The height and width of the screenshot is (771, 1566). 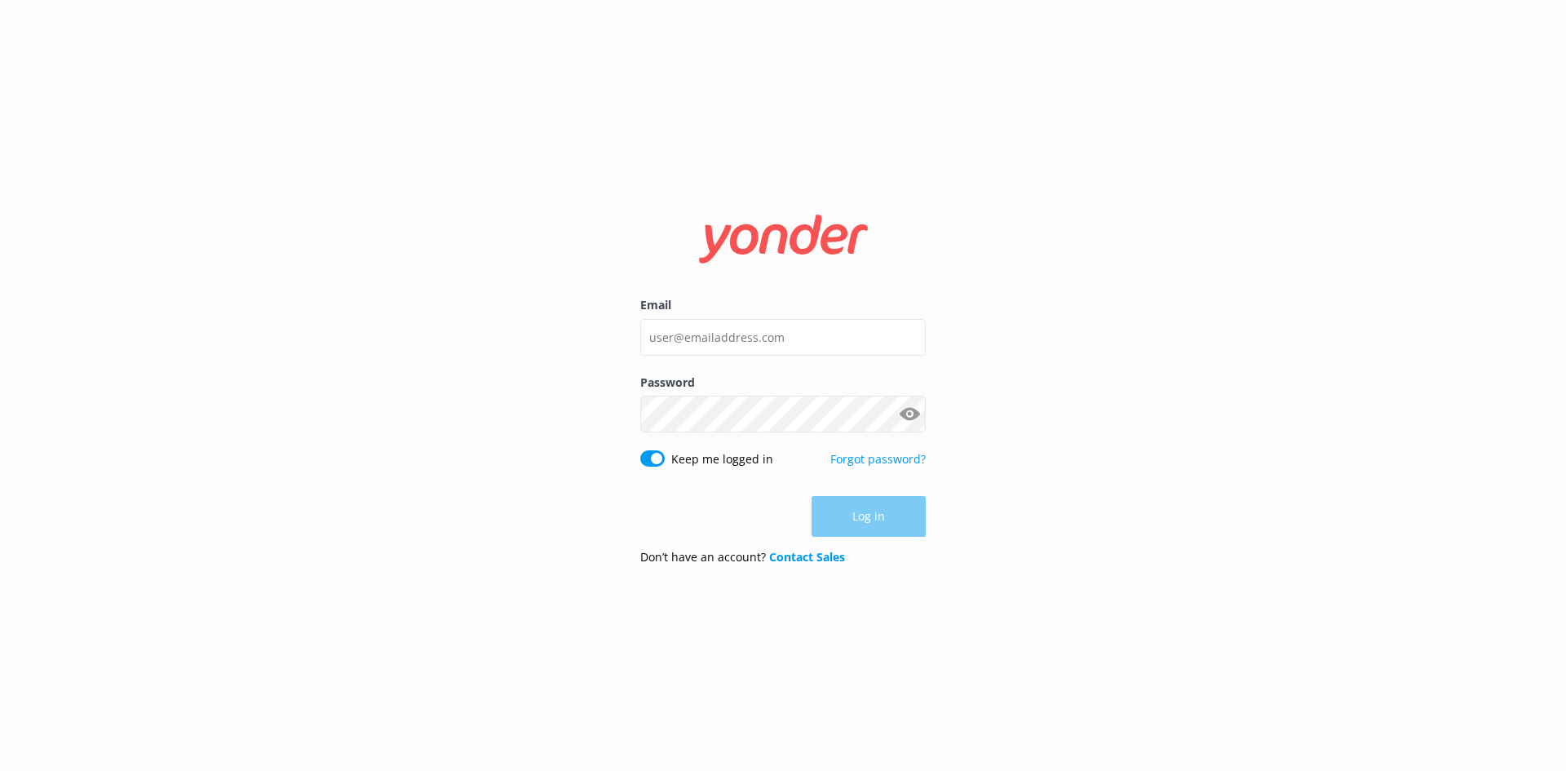 What do you see at coordinates (806, 556) in the screenshot?
I see `a: Contact Sales` at bounding box center [806, 556].